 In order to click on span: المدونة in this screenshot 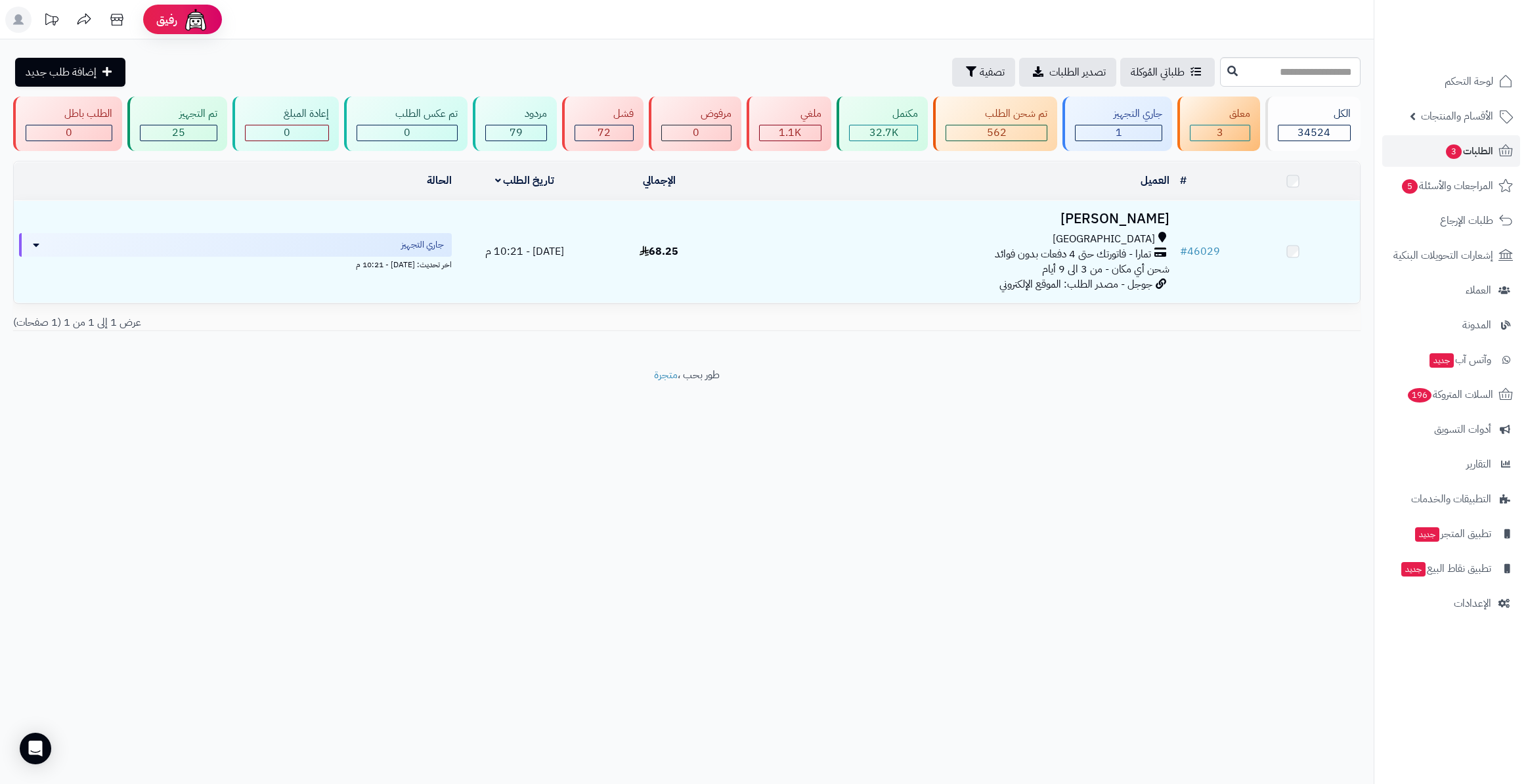, I will do `click(1477, 325)`.